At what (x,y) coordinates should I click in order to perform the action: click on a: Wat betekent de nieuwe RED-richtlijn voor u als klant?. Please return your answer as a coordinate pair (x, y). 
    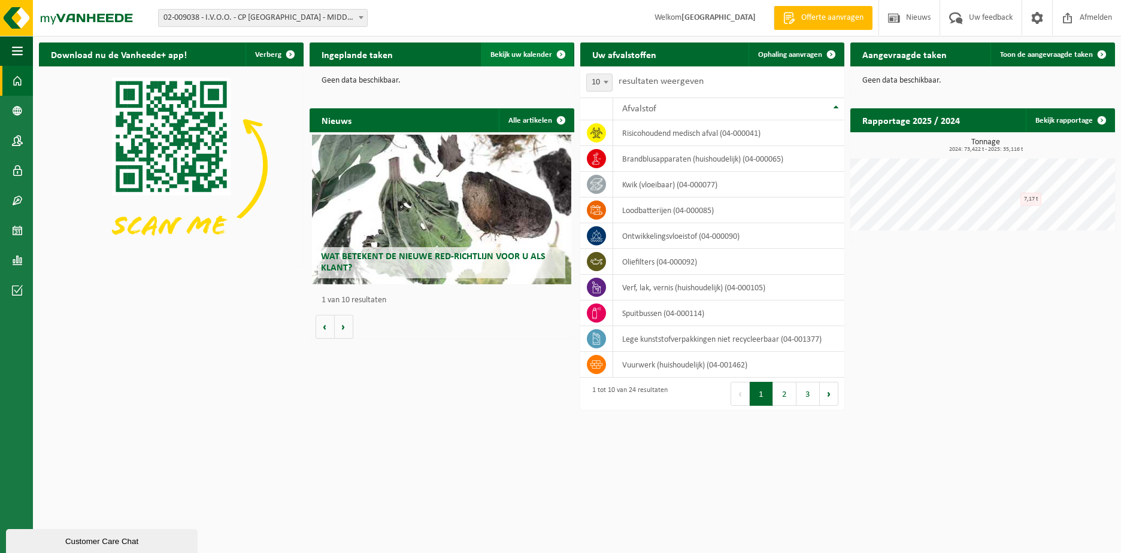
    Looking at the image, I should click on (441, 210).